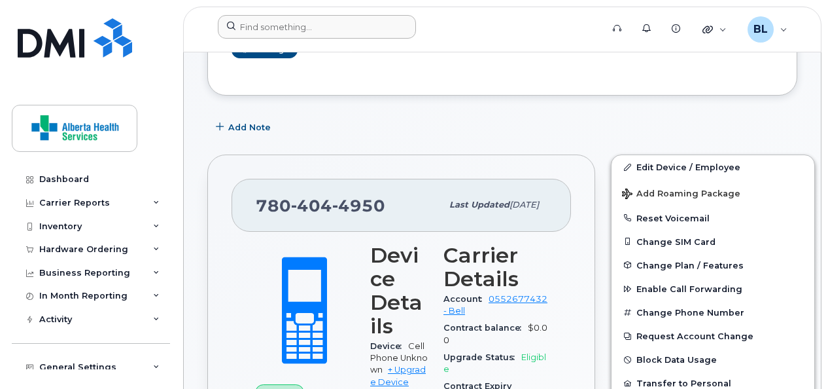 This screenshot has width=828, height=389. What do you see at coordinates (311, 205) in the screenshot?
I see `span: 404` at bounding box center [311, 205].